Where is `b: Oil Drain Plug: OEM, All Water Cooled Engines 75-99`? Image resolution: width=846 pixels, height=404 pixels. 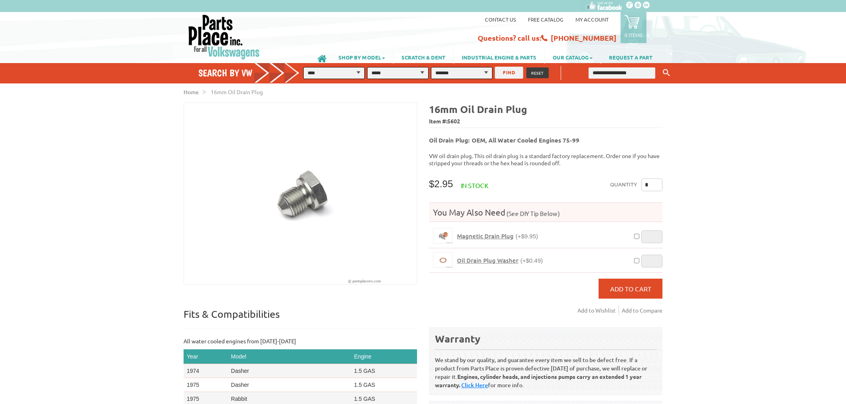 b: Oil Drain Plug: OEM, All Water Cooled Engines 75-99 is located at coordinates (504, 140).